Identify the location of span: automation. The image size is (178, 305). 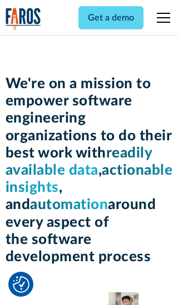
(69, 205).